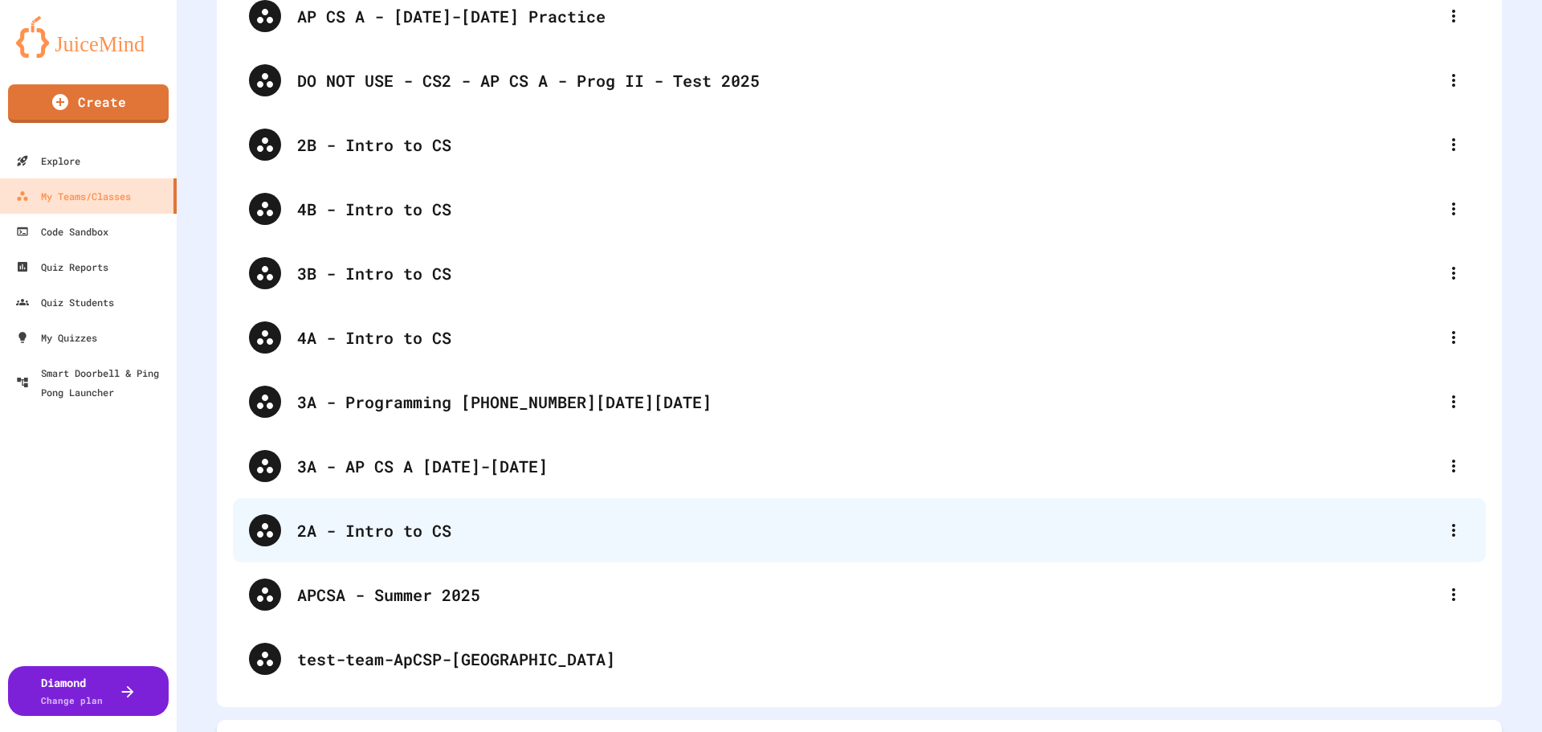 The image size is (1542, 732). What do you see at coordinates (88, 104) in the screenshot?
I see `a: Create` at bounding box center [88, 104].